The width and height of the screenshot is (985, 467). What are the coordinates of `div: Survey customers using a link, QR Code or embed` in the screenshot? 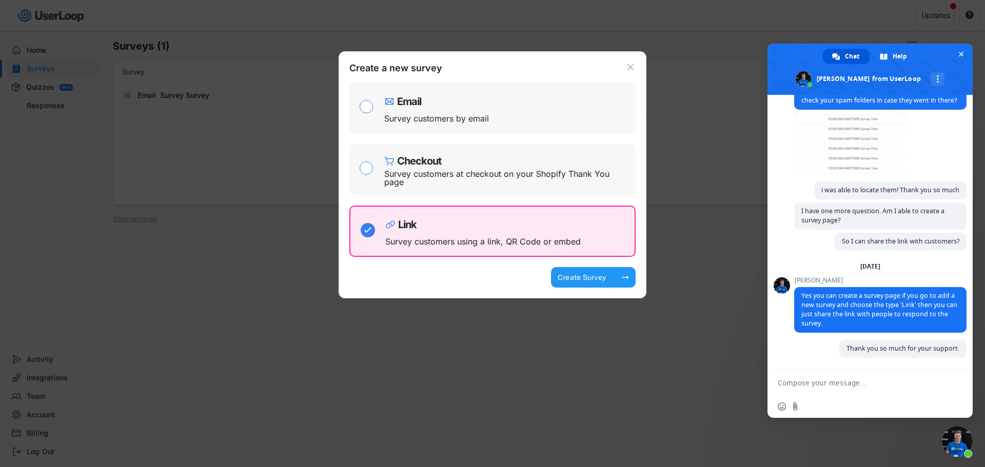 It's located at (483, 242).